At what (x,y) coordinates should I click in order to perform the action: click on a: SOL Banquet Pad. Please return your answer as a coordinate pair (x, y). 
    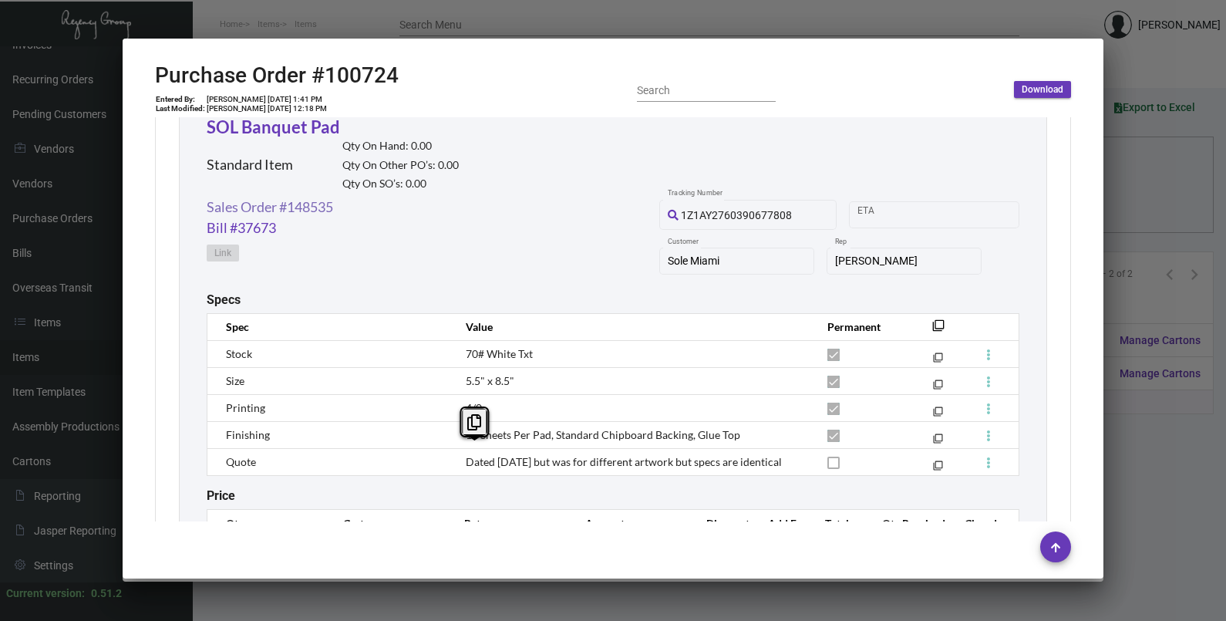
    Looking at the image, I should click on (273, 126).